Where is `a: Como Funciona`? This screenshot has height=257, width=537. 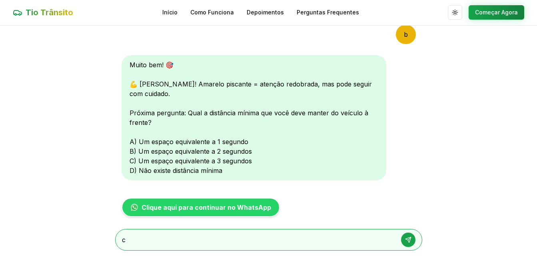 a: Como Funciona is located at coordinates (212, 12).